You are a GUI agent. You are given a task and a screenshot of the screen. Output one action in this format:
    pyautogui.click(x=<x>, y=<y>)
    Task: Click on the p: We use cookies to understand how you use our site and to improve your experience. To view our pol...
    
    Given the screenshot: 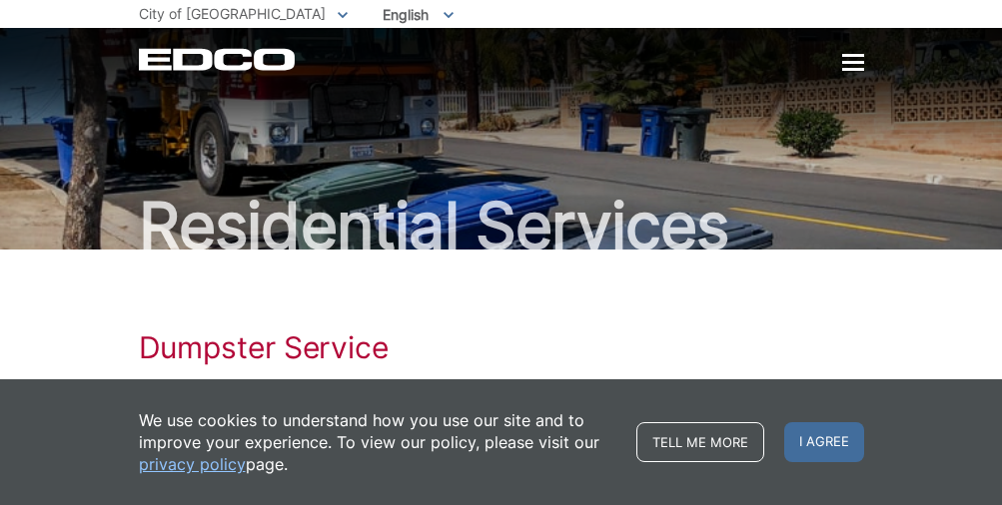 What is the action you would take?
    pyautogui.click(x=378, y=442)
    